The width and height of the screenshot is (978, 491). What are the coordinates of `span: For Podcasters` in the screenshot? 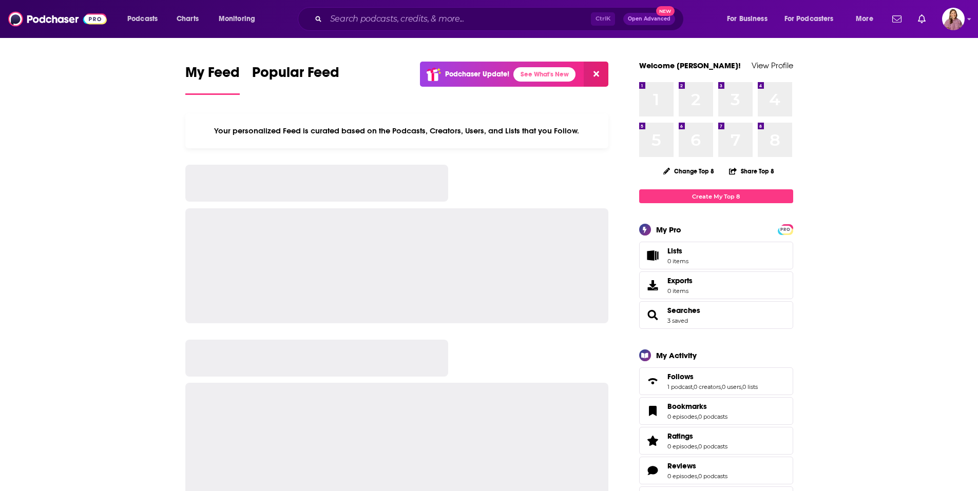 It's located at (809, 19).